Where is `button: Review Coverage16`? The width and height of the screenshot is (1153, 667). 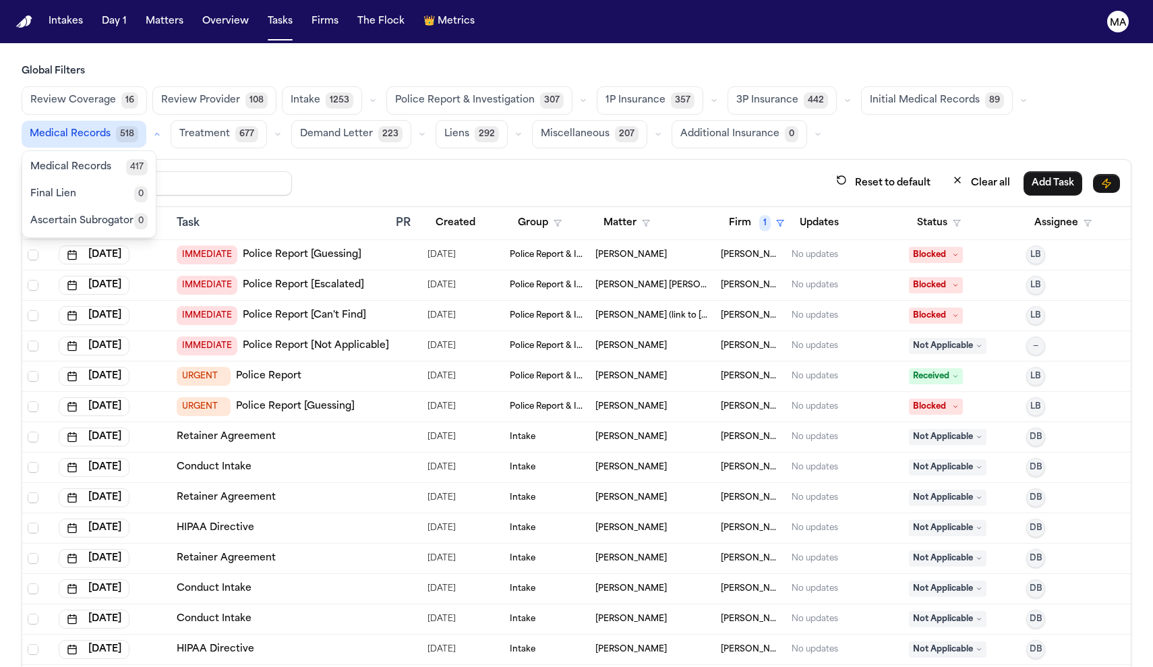 button: Review Coverage16 is located at coordinates (84, 100).